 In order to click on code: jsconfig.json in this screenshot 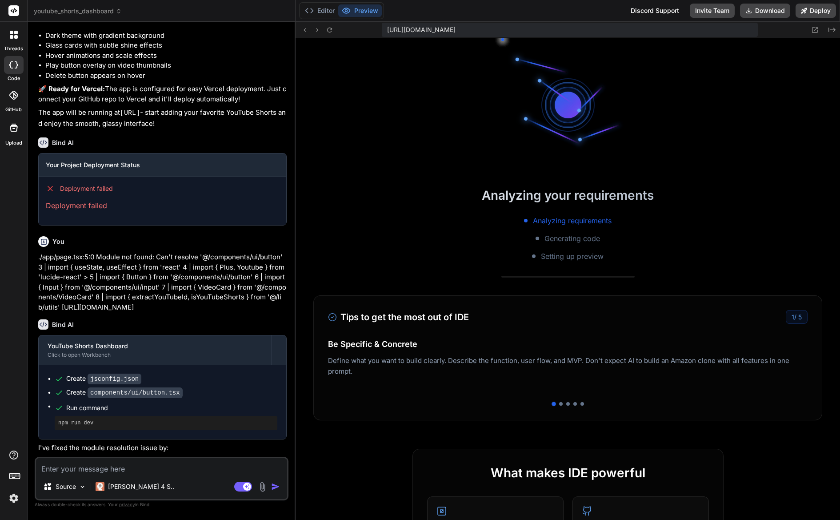, I will do `click(114, 379)`.